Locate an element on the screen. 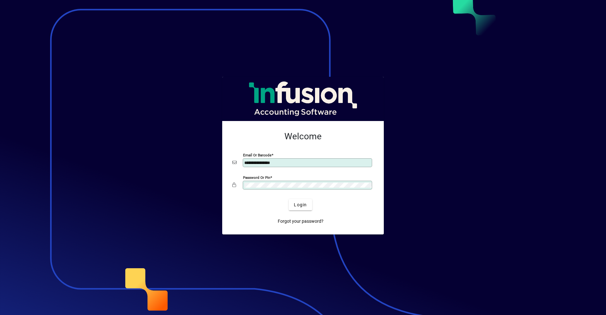 This screenshot has height=315, width=606. mat-label: Email or Barcode is located at coordinates (257, 155).